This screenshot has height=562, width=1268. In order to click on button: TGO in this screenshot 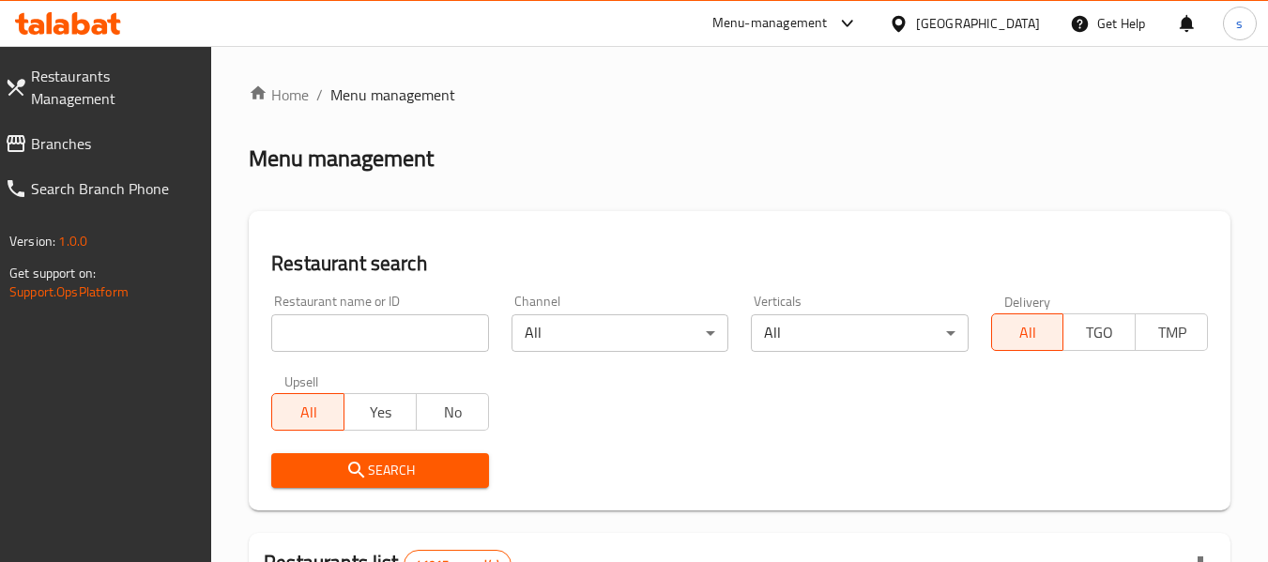, I will do `click(1099, 332)`.